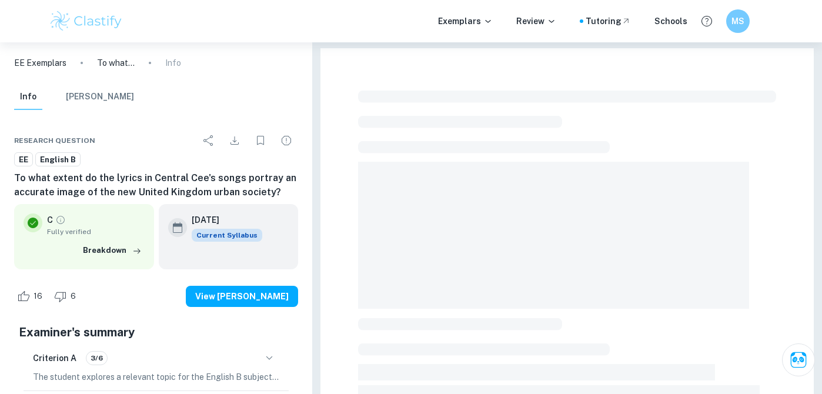 This screenshot has width=822, height=394. What do you see at coordinates (608, 21) in the screenshot?
I see `a: Tutoring` at bounding box center [608, 21].